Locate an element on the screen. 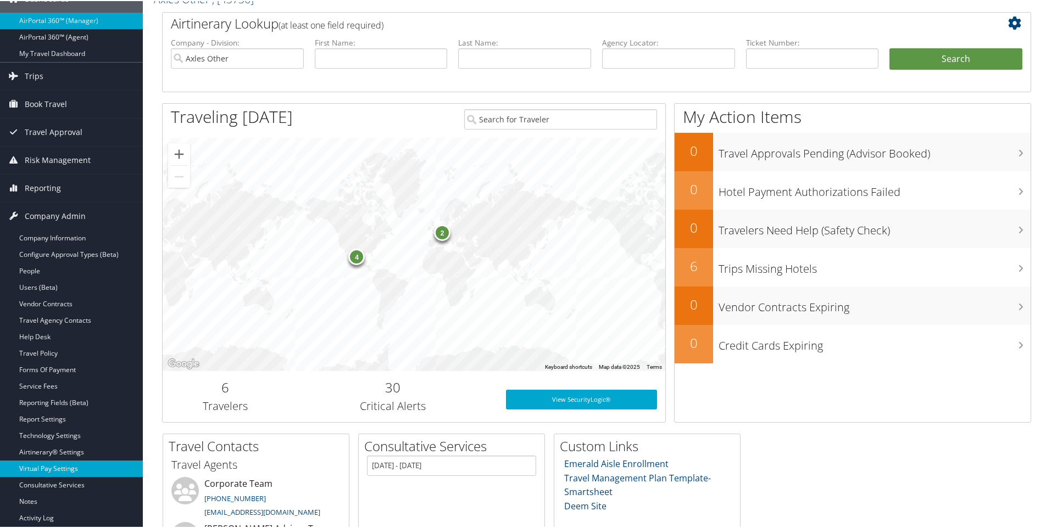 The height and width of the screenshot is (528, 1046). span: Map data ©2025 is located at coordinates (619, 366).